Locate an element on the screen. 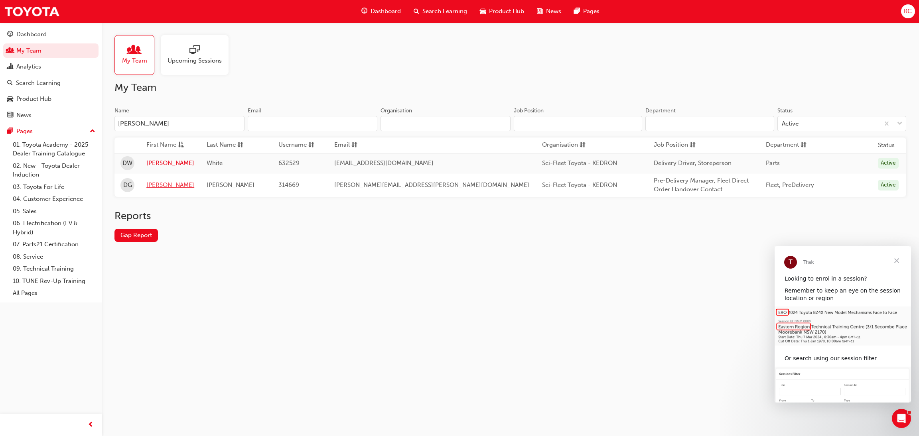 This screenshot has width=919, height=436. a: news-iconNews is located at coordinates (549, 11).